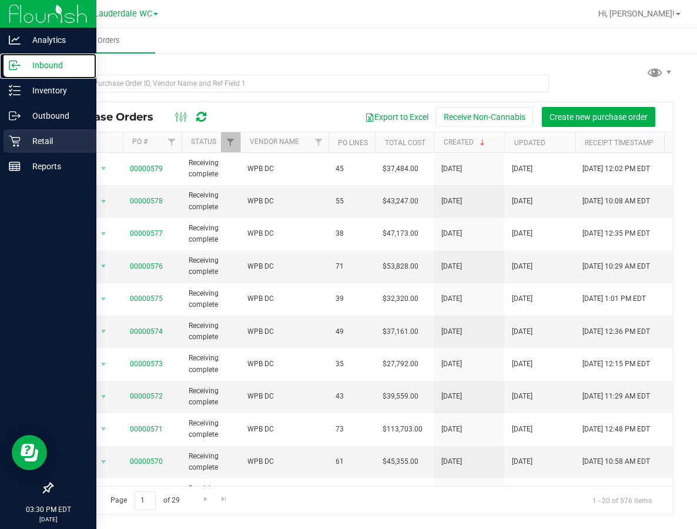 The height and width of the screenshot is (529, 697). What do you see at coordinates (224, 499) in the screenshot?
I see `a: Go to the last page` at bounding box center [224, 499].